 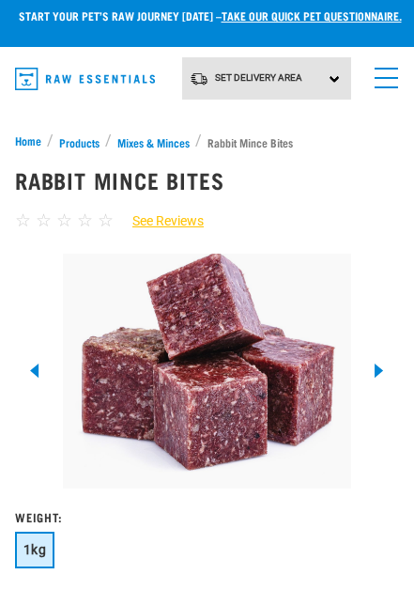 I want to click on a: Products, so click(x=79, y=143).